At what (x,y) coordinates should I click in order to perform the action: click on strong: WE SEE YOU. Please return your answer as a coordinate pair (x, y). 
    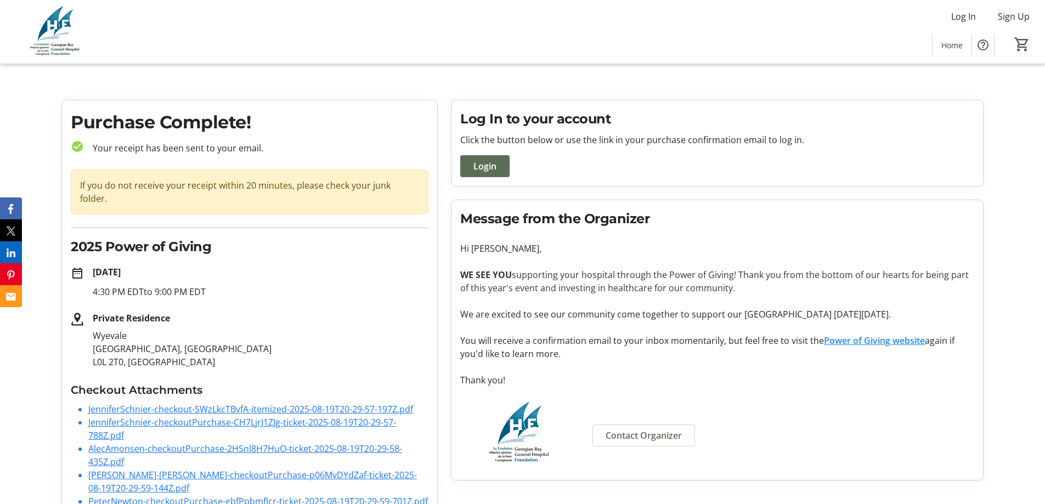
    Looking at the image, I should click on (486, 275).